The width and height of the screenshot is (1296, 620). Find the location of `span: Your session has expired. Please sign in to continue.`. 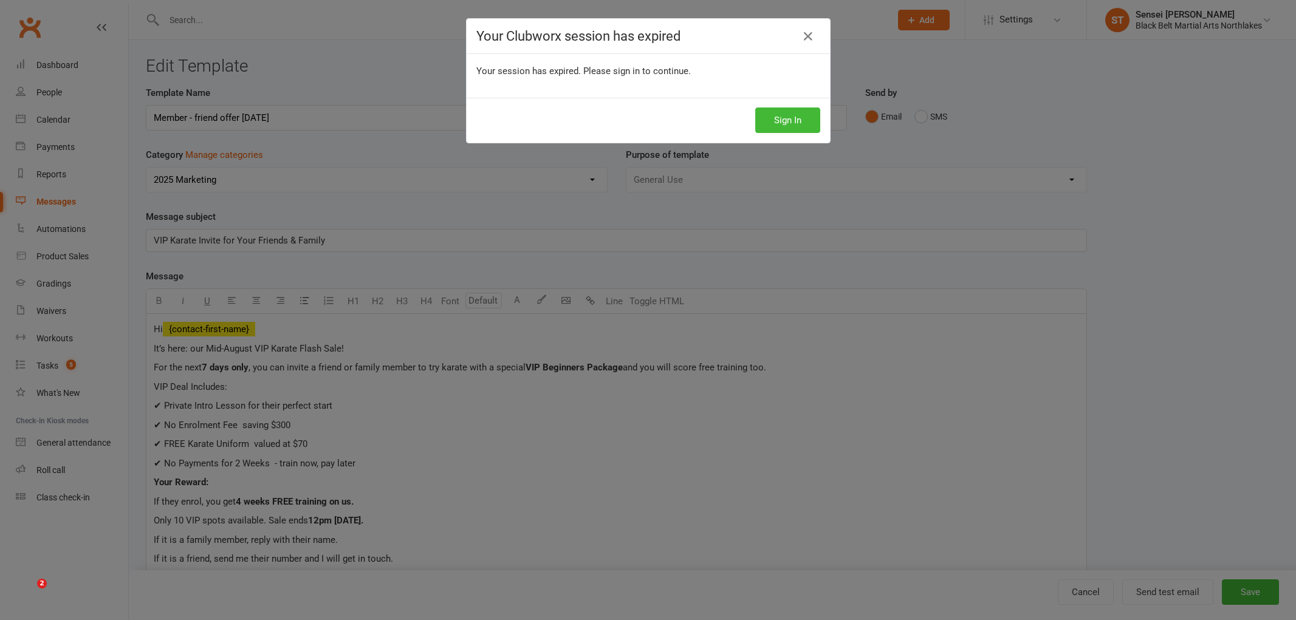

span: Your session has expired. Please sign in to continue. is located at coordinates (583, 71).